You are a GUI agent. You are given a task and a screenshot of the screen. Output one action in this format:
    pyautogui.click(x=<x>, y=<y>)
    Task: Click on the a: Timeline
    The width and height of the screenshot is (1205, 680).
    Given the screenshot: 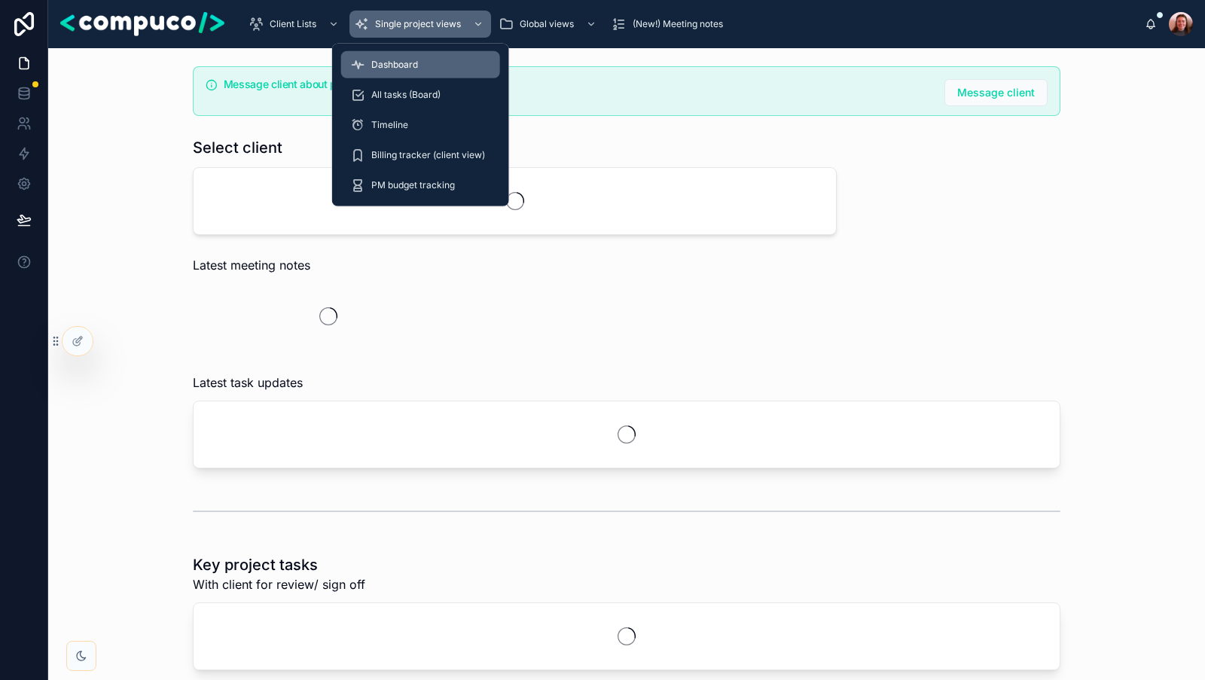 What is the action you would take?
    pyautogui.click(x=420, y=125)
    